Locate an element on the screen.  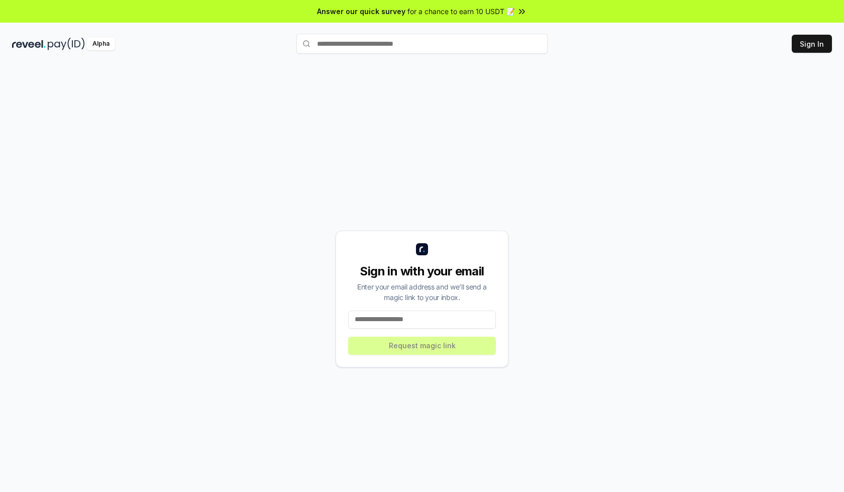
img: reveel_dark is located at coordinates (29, 44).